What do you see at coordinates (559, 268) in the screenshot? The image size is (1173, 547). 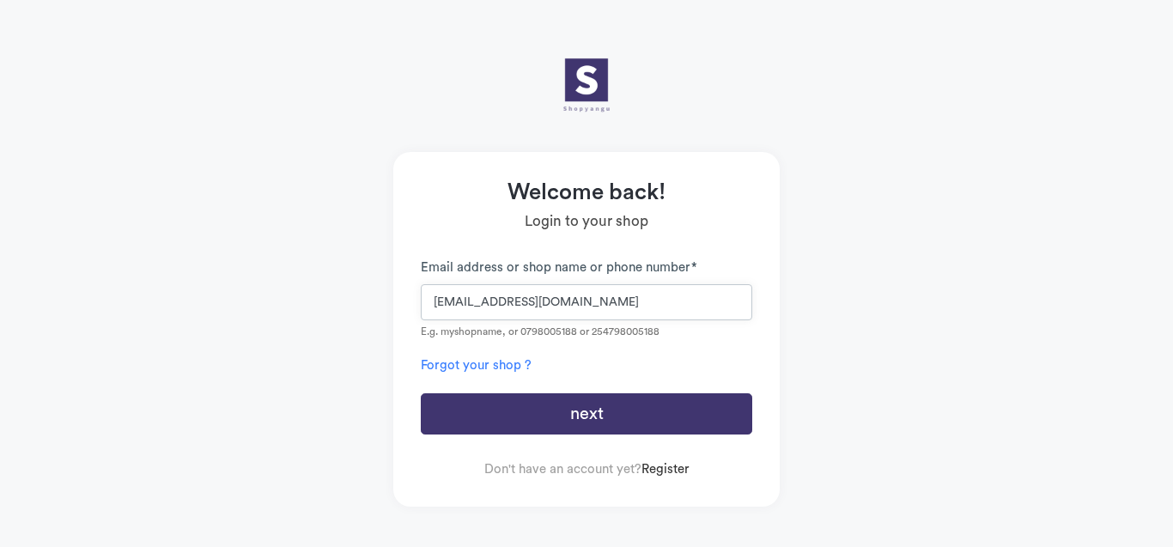 I see `label: Email address or shop name or phone number` at bounding box center [559, 268].